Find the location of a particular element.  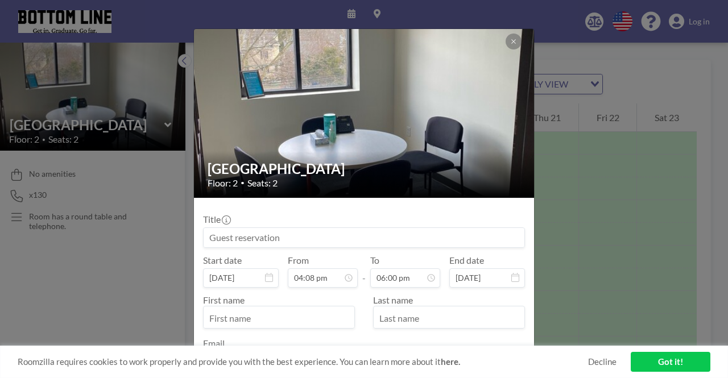

span: Seats: 2 is located at coordinates (262, 183).